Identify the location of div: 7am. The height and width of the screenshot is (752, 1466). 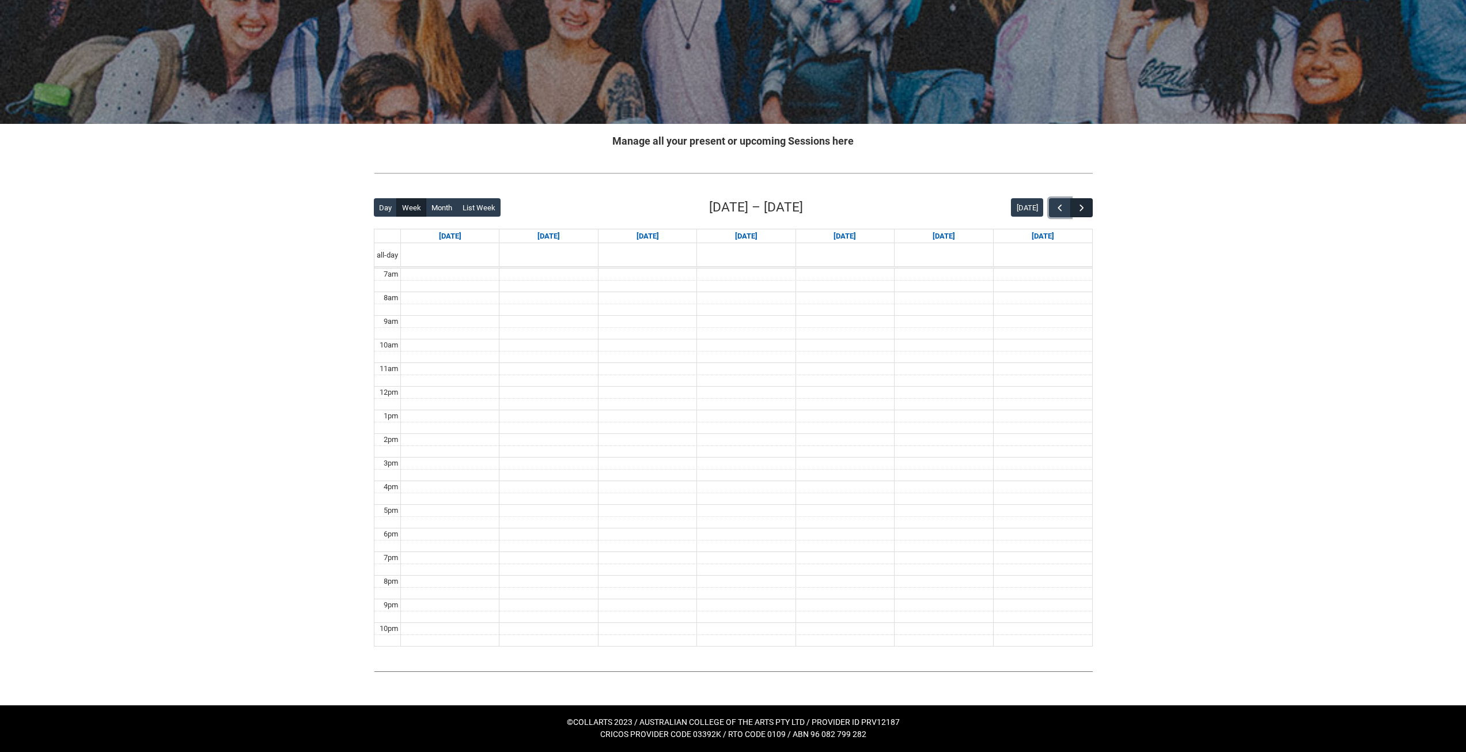
(391, 274).